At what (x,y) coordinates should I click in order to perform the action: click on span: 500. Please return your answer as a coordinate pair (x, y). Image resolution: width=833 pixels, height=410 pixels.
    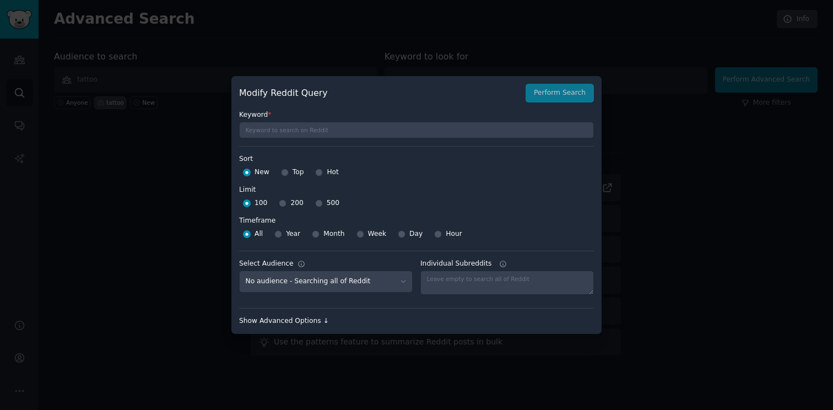
    Looking at the image, I should click on (333, 203).